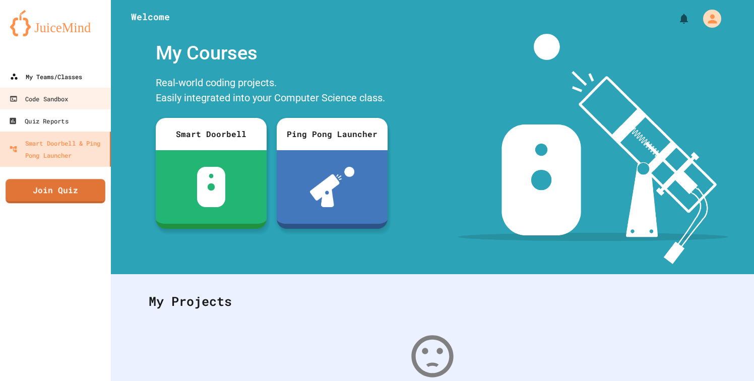 This screenshot has height=381, width=754. I want to click on div: My Teams/Classes, so click(46, 77).